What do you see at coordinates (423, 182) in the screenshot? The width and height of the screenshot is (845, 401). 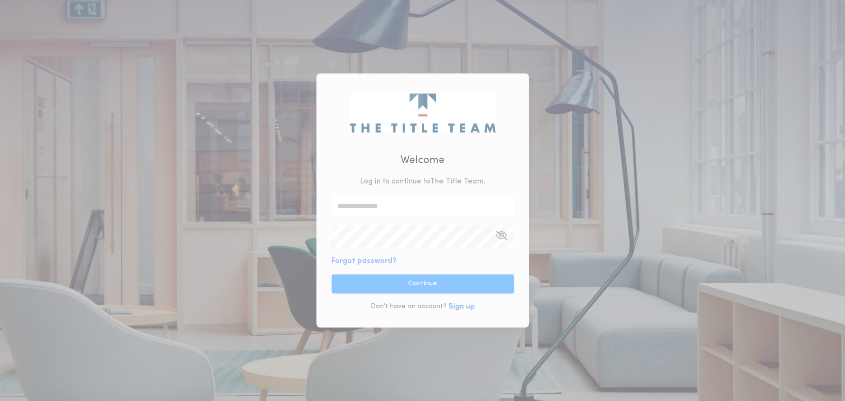 I see `p: Log in to continue to The Title Team .` at bounding box center [423, 182].